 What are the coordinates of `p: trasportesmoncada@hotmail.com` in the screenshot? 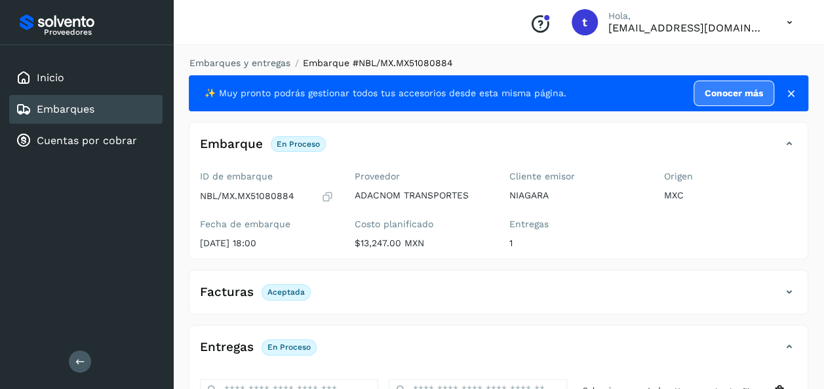 It's located at (687, 28).